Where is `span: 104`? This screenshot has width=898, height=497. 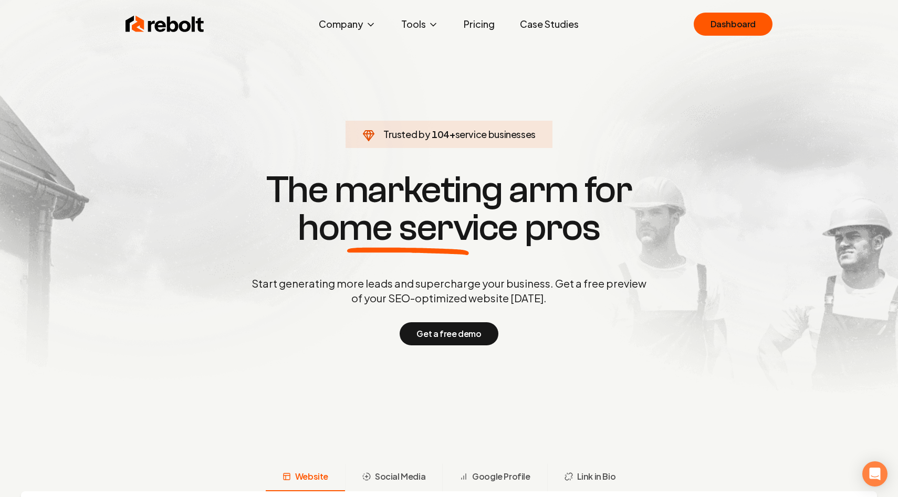
span: 104 is located at coordinates (441, 134).